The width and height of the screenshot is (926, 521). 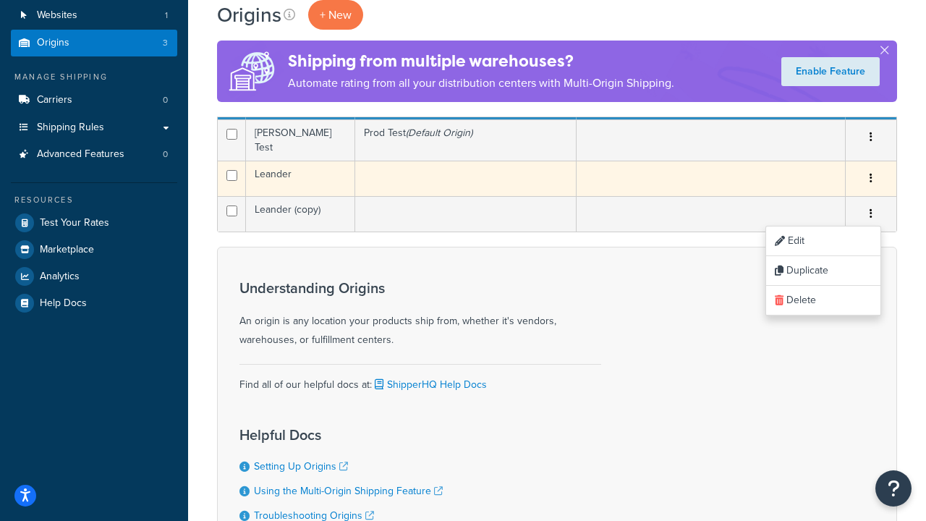 What do you see at coordinates (348, 490) in the screenshot?
I see `a: Using the Multi-Origin Shipping Feature` at bounding box center [348, 490].